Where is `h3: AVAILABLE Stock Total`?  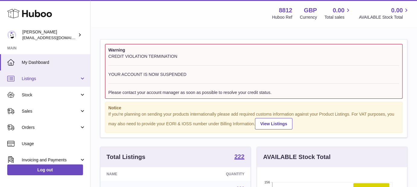
h3: AVAILABLE Stock Total is located at coordinates (297, 157).